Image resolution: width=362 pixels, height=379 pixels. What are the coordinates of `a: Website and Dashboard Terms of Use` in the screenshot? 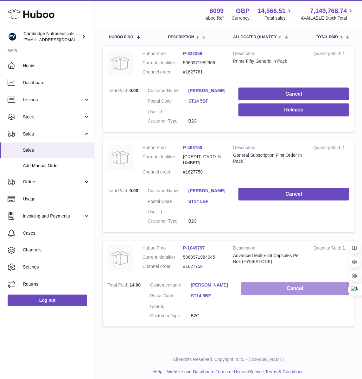 It's located at (204, 372).